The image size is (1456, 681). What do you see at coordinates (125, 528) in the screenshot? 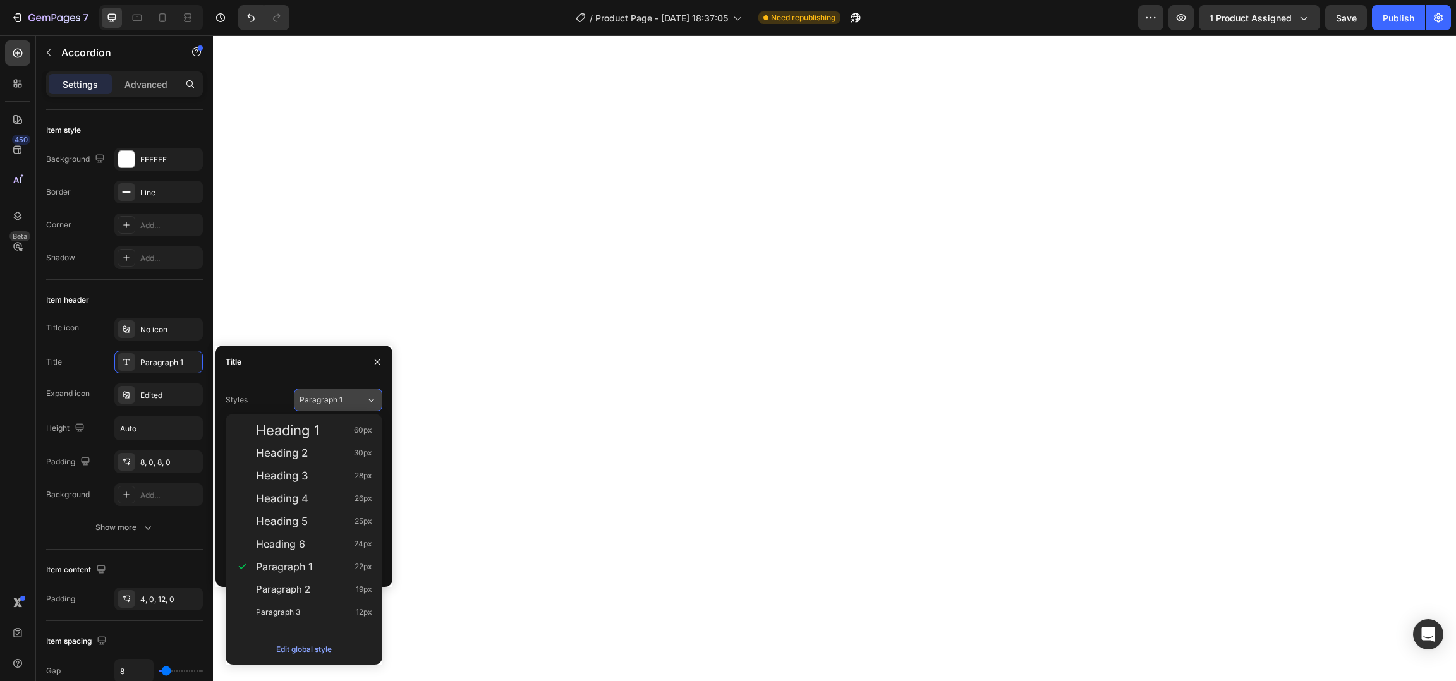
I see `div: Show more` at bounding box center [125, 528].